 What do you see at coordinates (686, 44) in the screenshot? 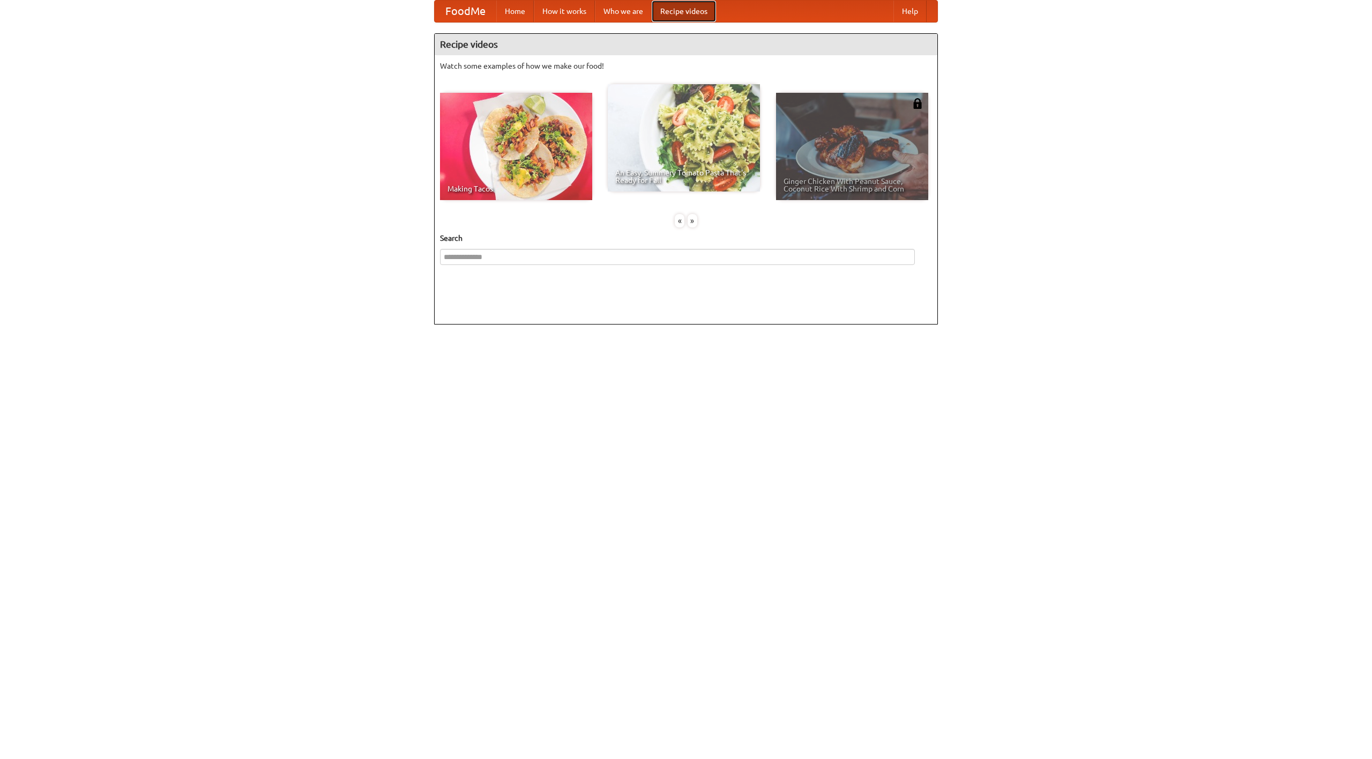
I see `h4: Recipe videos` at bounding box center [686, 44].